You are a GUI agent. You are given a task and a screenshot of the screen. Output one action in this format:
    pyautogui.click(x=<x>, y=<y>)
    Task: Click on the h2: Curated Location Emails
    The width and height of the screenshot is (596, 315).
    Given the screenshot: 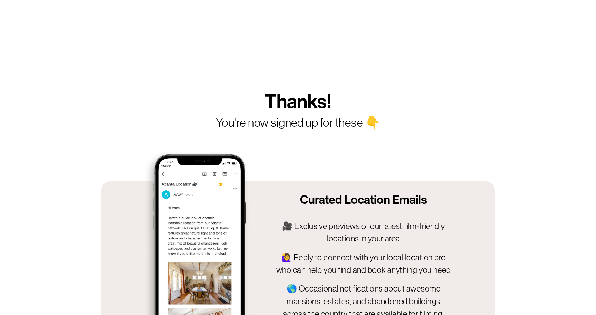 What is the action you would take?
    pyautogui.click(x=364, y=200)
    